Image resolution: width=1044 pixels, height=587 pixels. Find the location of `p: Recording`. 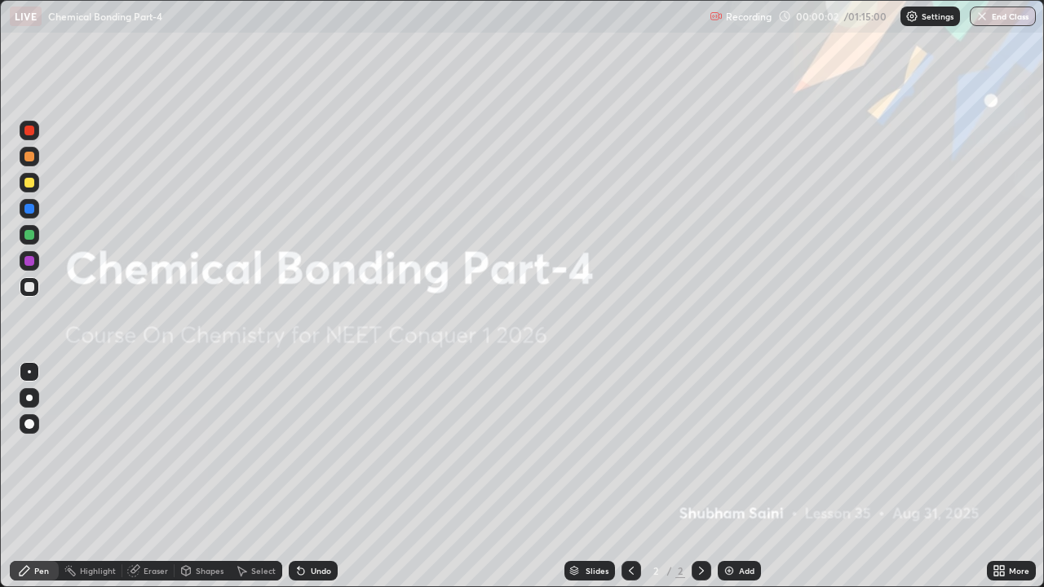

p: Recording is located at coordinates (749, 16).